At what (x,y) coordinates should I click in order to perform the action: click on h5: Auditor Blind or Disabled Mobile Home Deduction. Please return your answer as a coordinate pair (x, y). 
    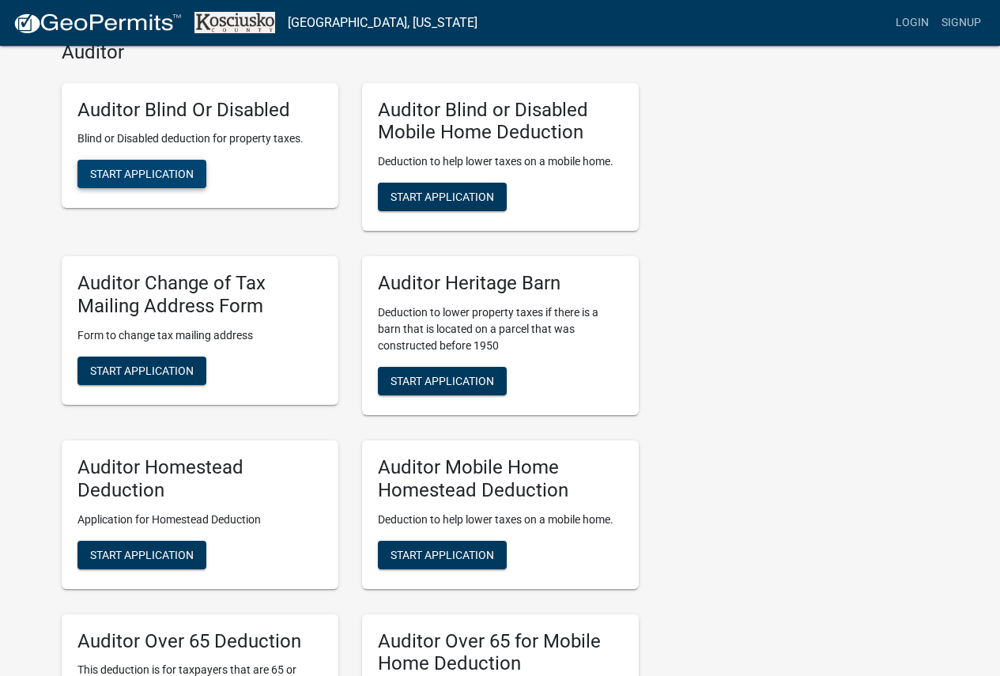
    Looking at the image, I should click on (501, 122).